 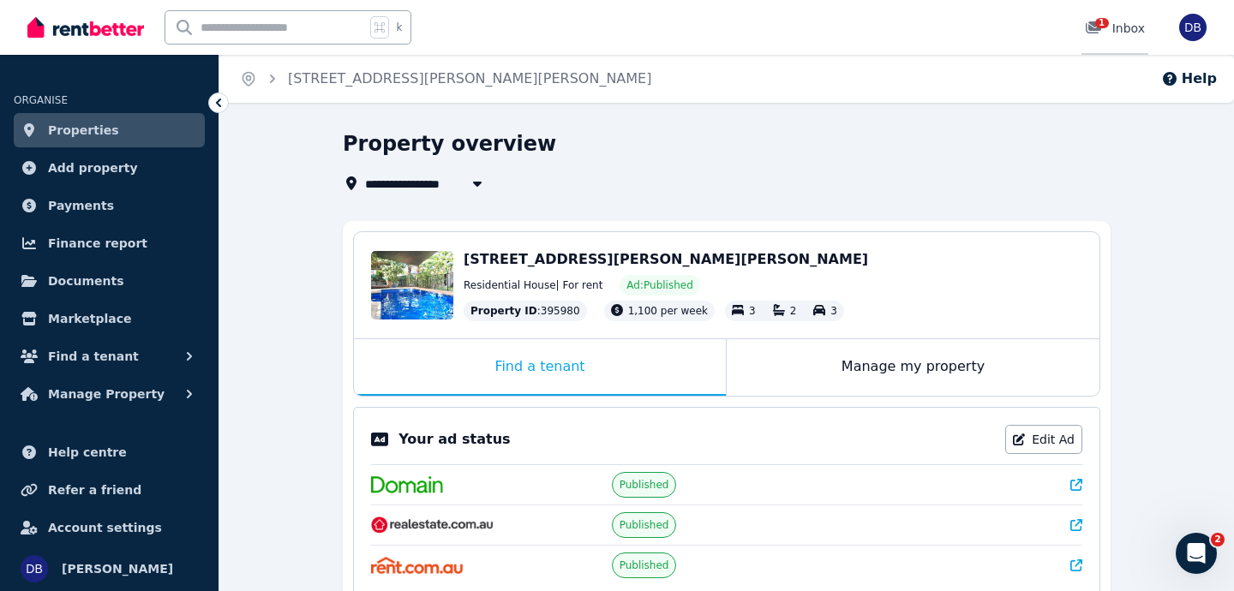 I want to click on span: Property ID, so click(x=504, y=311).